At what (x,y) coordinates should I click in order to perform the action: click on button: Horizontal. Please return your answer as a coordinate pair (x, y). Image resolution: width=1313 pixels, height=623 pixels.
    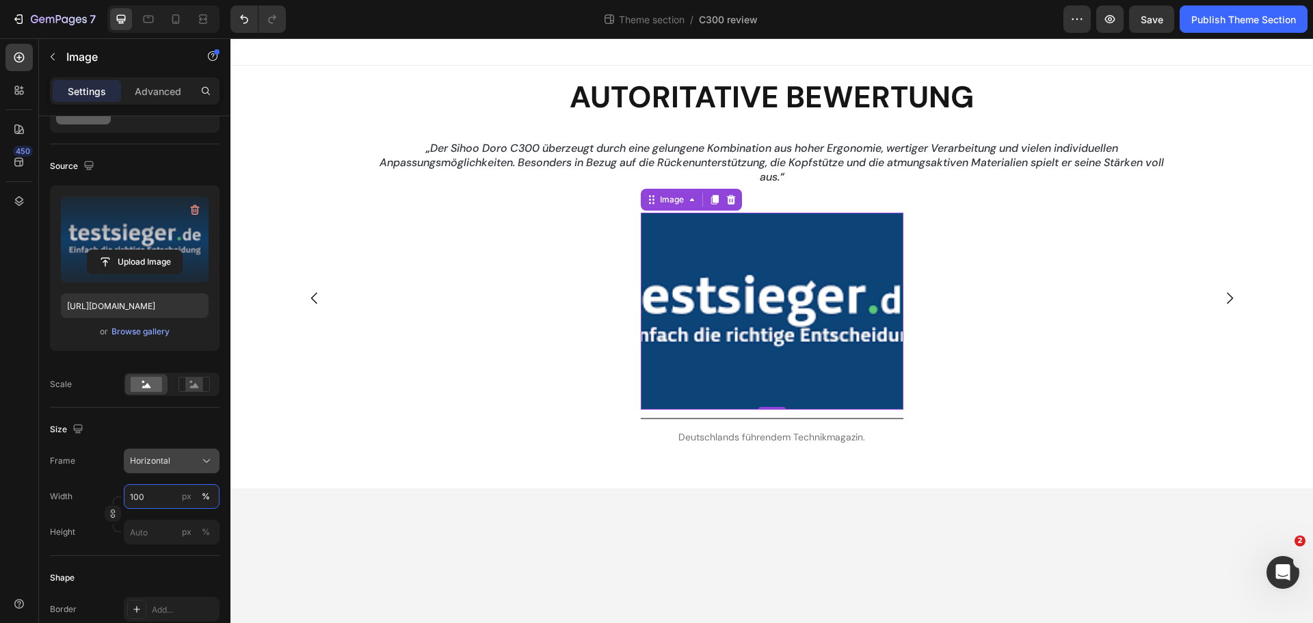
    Looking at the image, I should click on (172, 461).